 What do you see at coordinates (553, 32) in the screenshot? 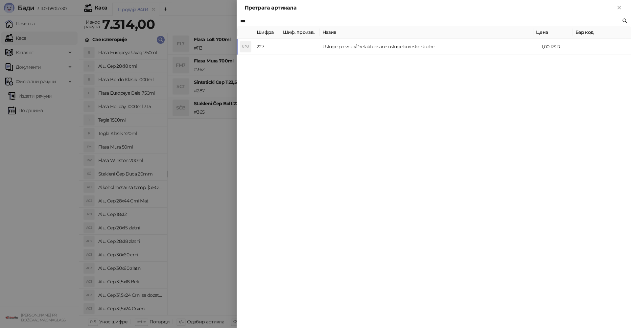
I see `th: Цена` at bounding box center [553, 32].